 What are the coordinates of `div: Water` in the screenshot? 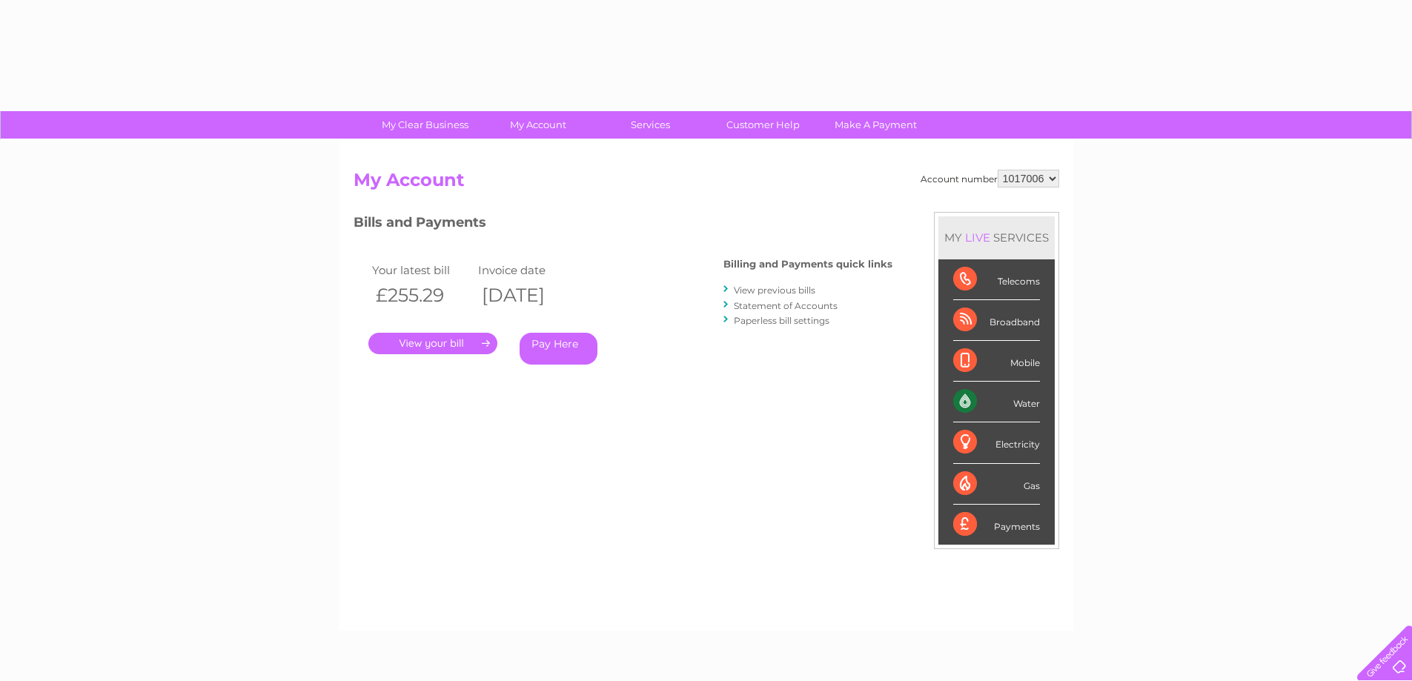 It's located at (996, 402).